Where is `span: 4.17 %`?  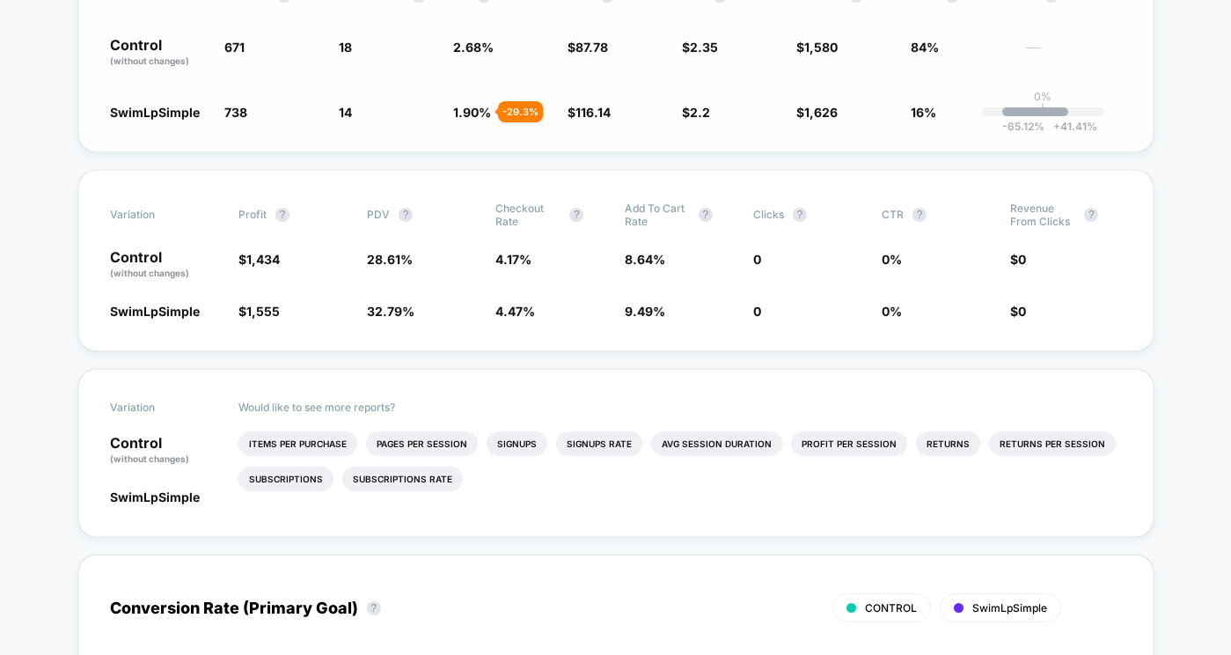
span: 4.17 % is located at coordinates (513, 259).